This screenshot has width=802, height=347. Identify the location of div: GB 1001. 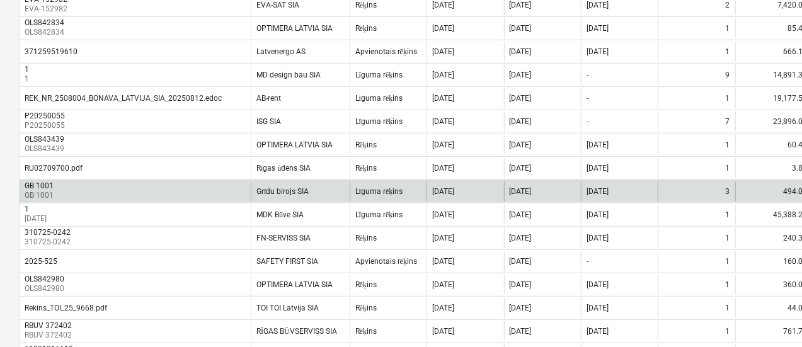
(39, 186).